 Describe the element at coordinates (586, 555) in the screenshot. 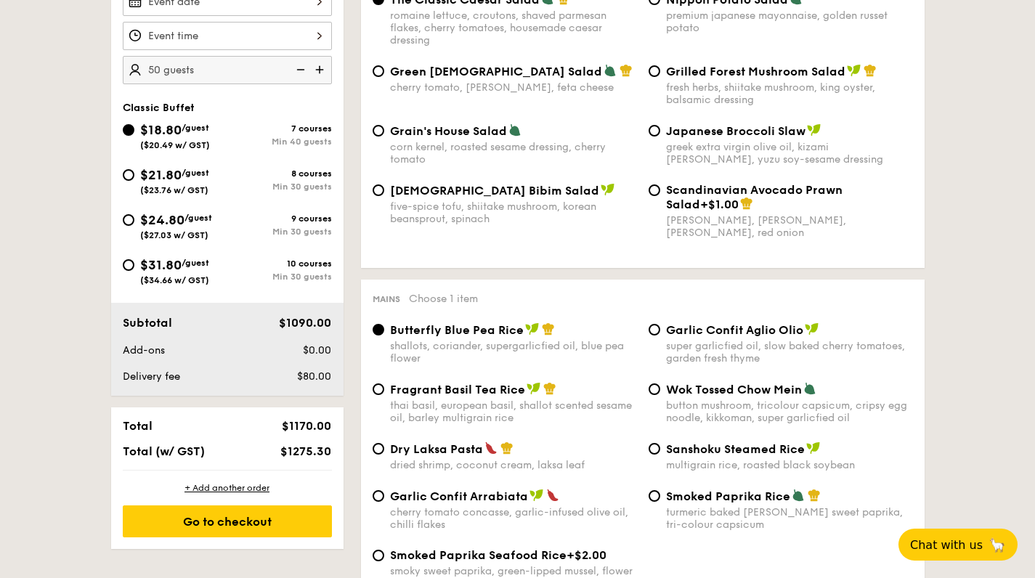

I see `span: +$2.00` at that location.